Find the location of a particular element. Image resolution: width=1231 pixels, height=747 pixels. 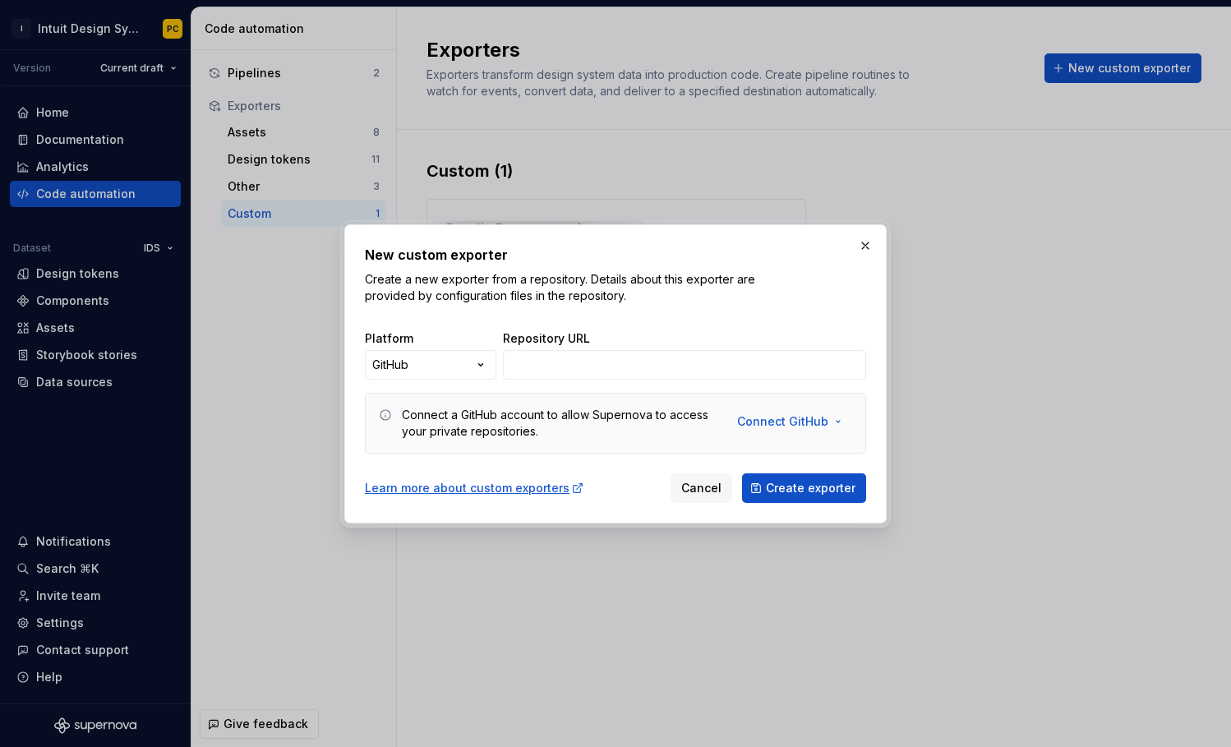

label: Repository URL is located at coordinates (547, 339).